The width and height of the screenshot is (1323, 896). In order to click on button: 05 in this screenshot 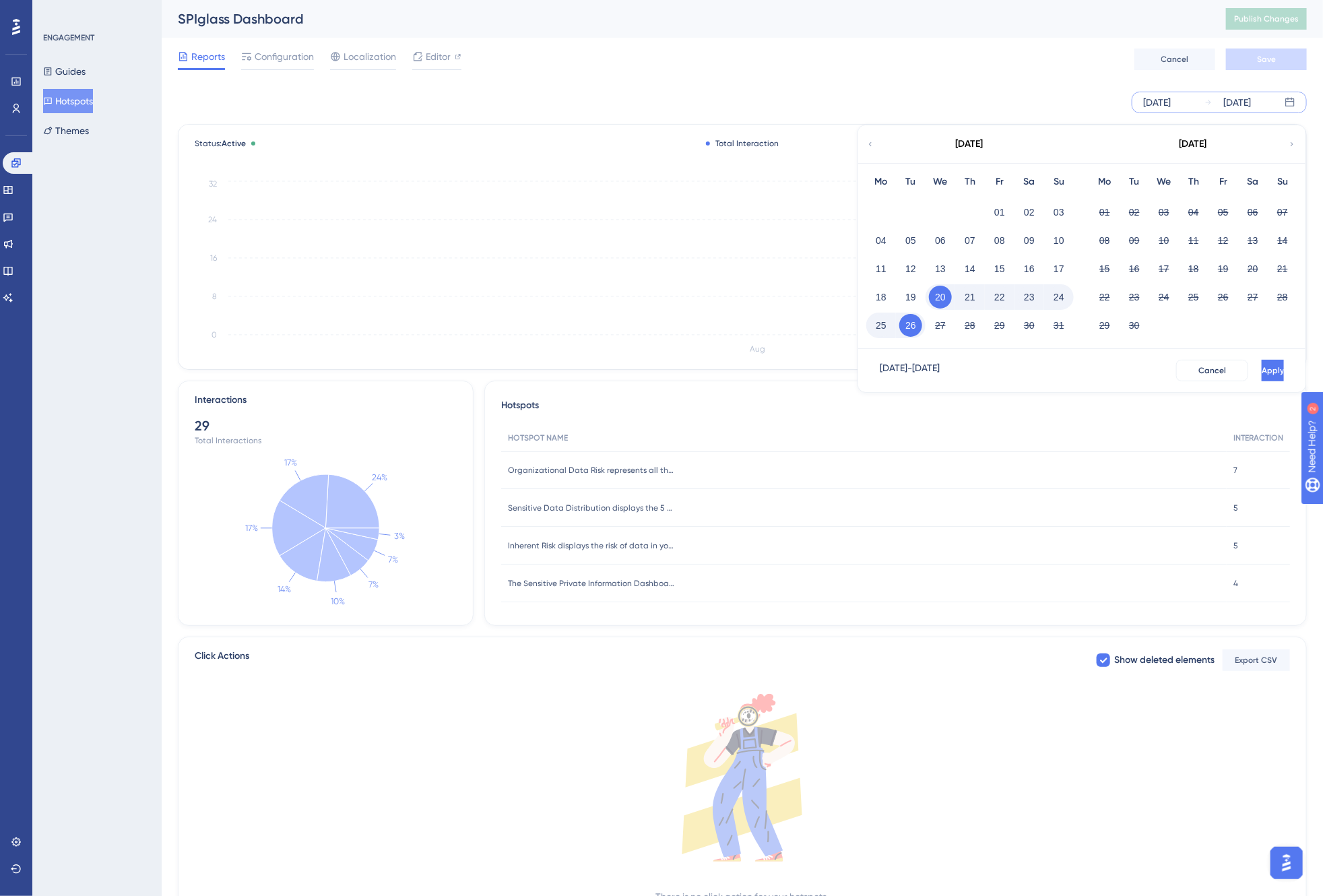, I will do `click(1224, 213)`.